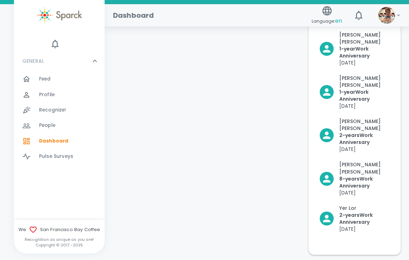  Describe the element at coordinates (33, 61) in the screenshot. I see `p: GENERAL` at that location.